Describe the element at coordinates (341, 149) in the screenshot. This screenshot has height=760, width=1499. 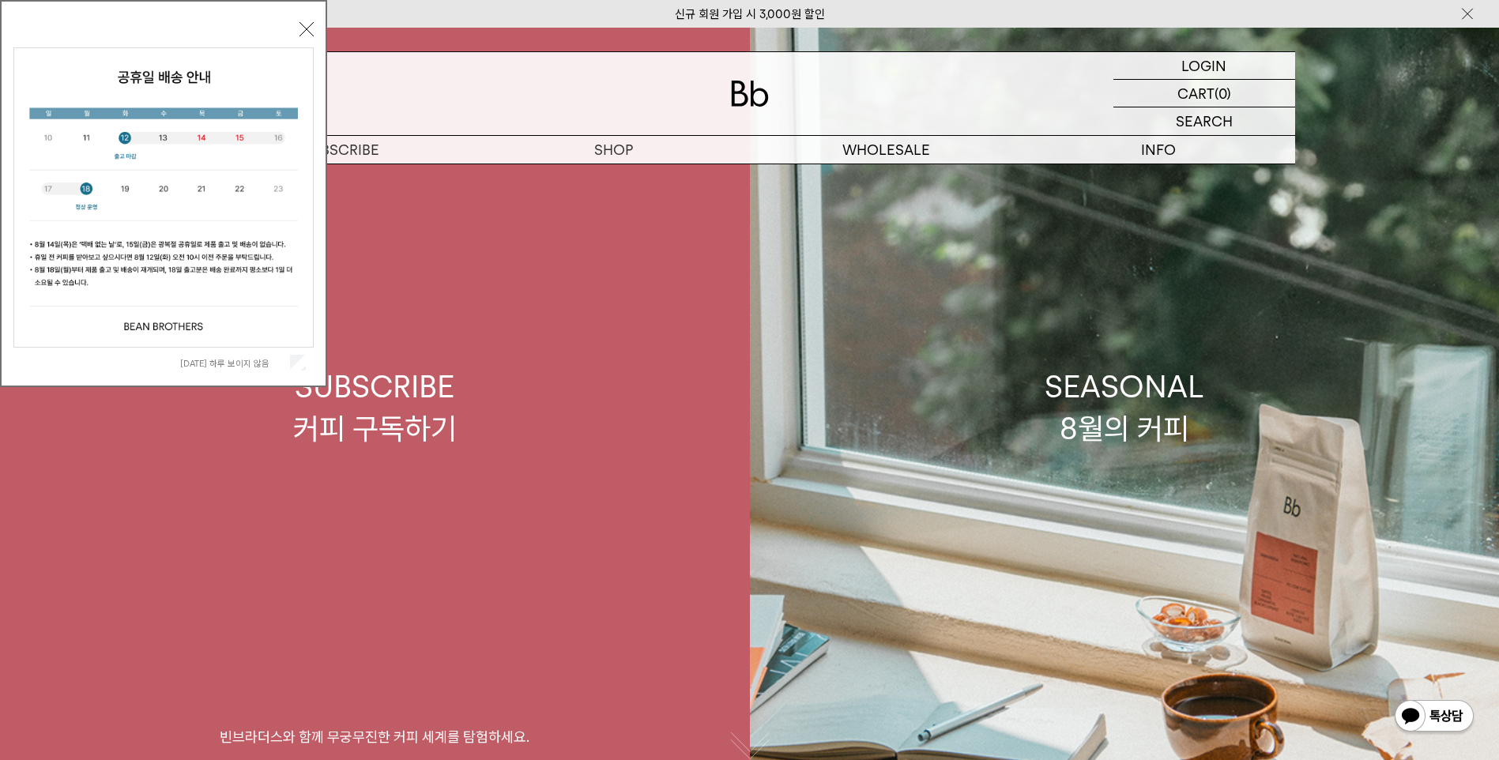
I see `a: SUBSCRIBE` at that location.